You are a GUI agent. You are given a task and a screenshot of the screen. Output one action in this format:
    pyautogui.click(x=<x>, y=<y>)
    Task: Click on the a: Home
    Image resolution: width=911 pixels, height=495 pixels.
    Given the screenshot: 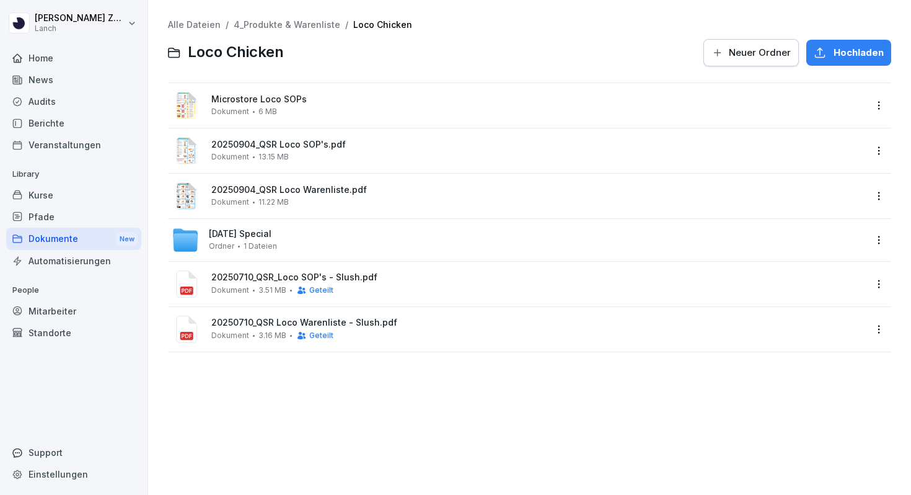 What is the action you would take?
    pyautogui.click(x=74, y=58)
    